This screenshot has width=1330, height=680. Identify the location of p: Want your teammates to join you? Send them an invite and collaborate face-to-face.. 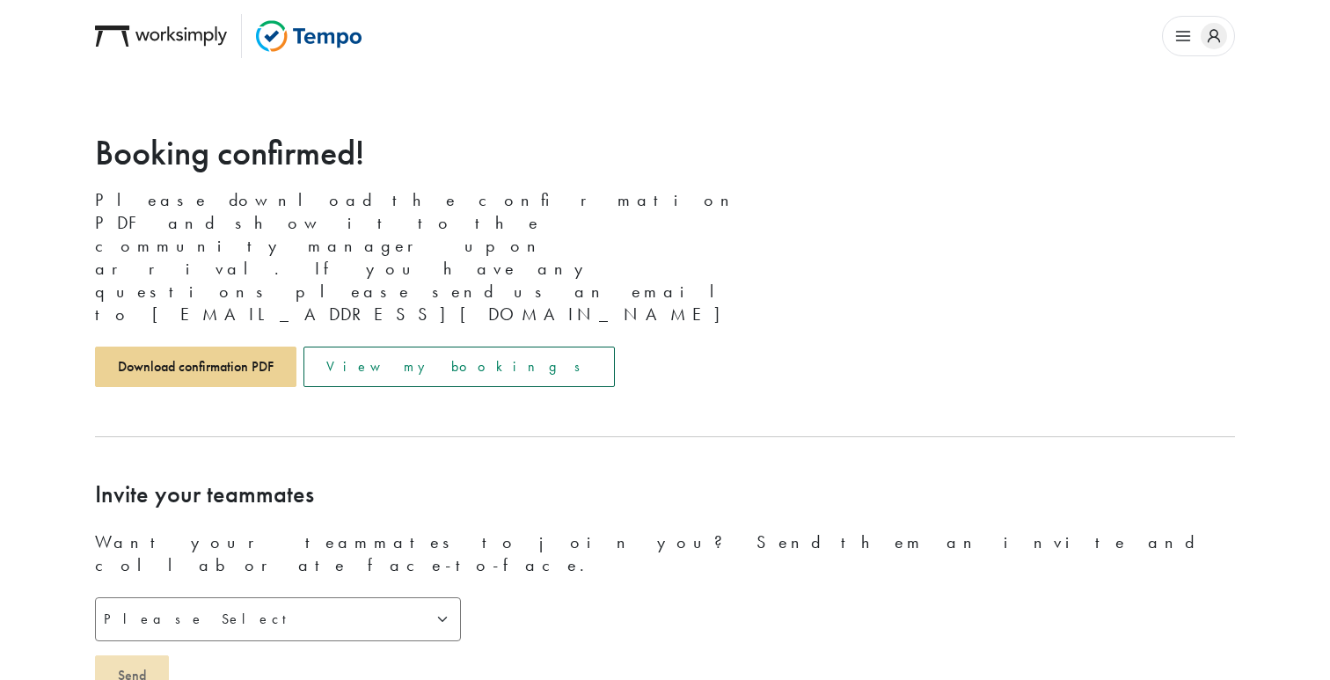
(665, 553).